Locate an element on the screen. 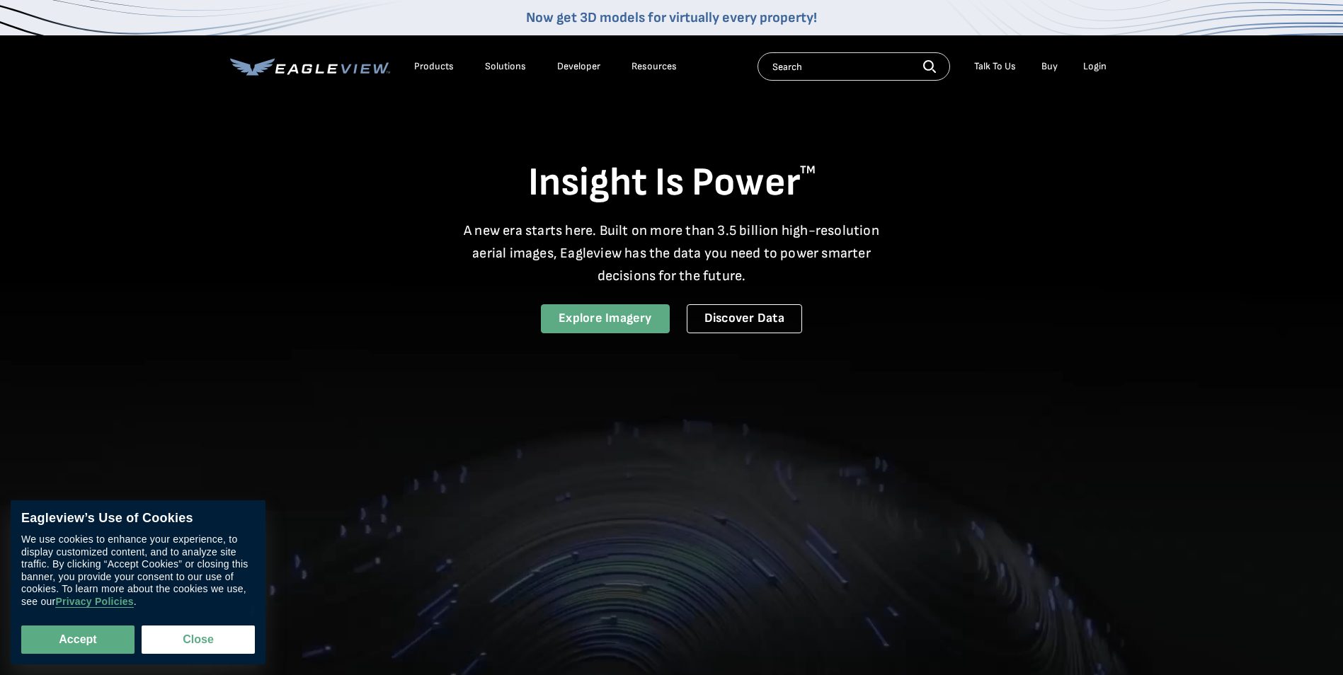  div: Products is located at coordinates (434, 67).